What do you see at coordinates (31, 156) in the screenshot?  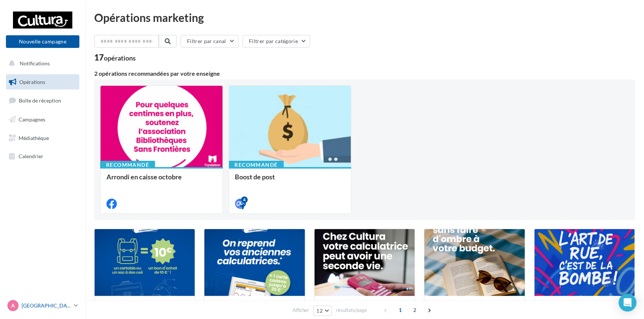 I see `span: Calendrier` at bounding box center [31, 156].